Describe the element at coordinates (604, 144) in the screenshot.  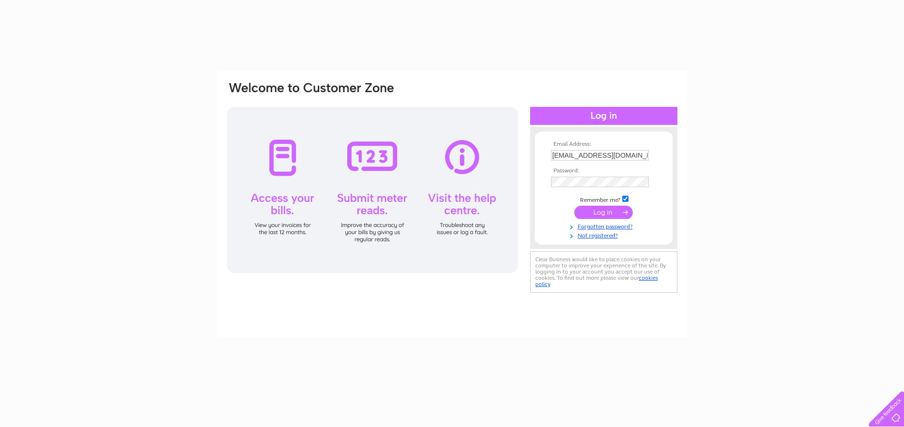
I see `th: Email Address:` at that location.